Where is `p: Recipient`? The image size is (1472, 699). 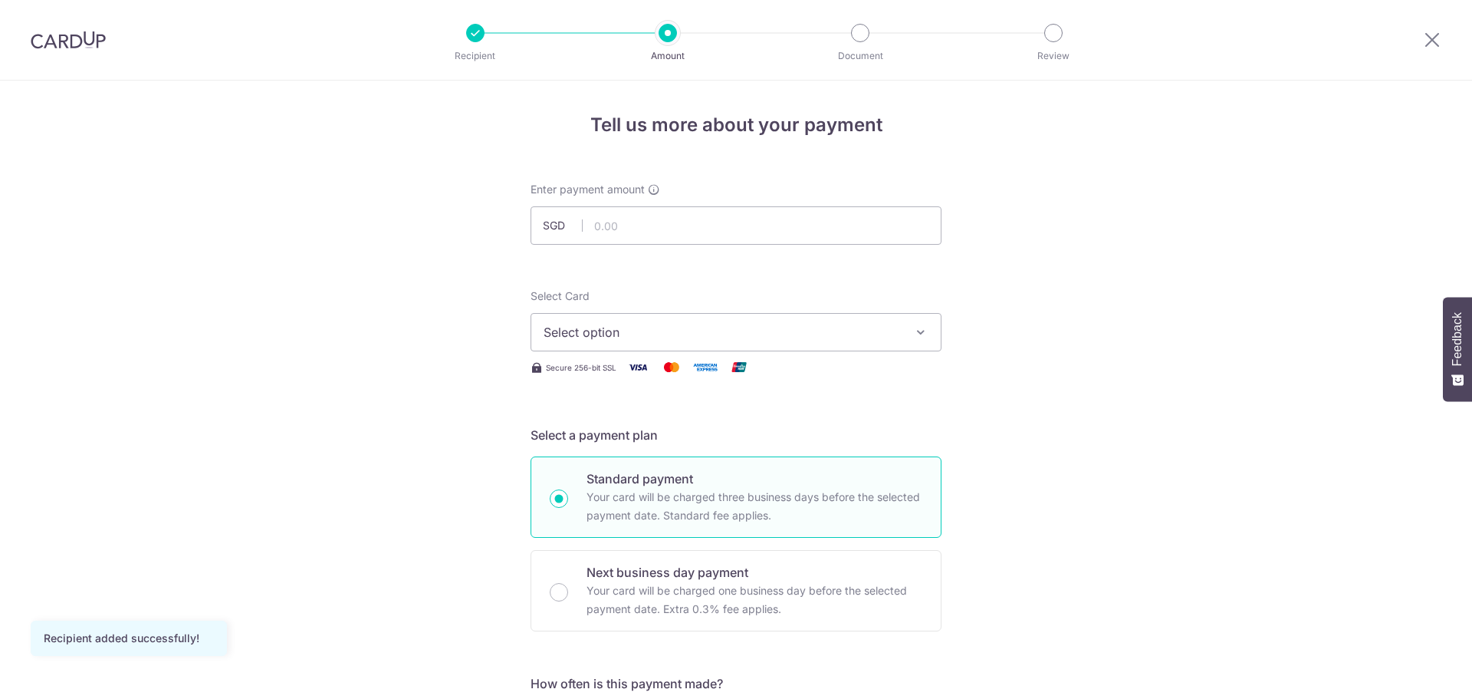
p: Recipient is located at coordinates (475, 56).